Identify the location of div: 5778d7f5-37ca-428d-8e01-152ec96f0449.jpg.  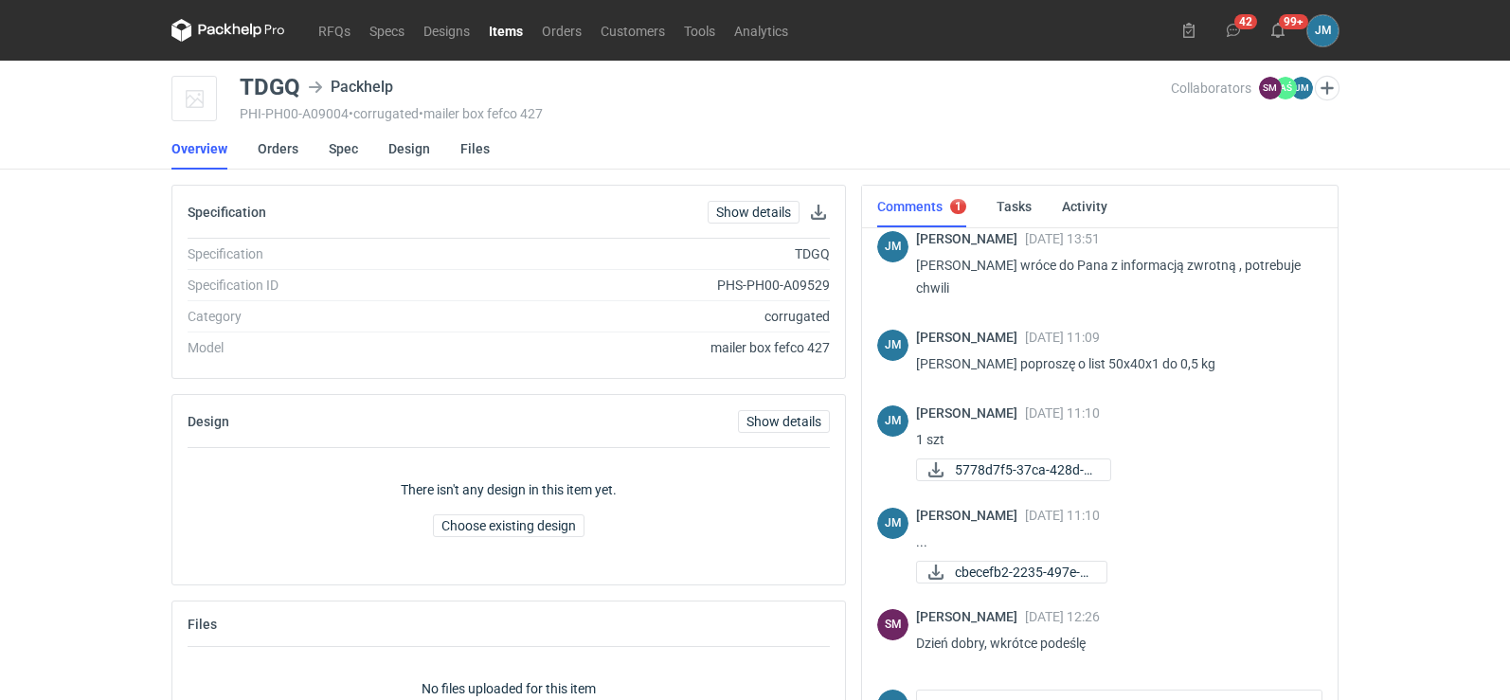
(1011, 470).